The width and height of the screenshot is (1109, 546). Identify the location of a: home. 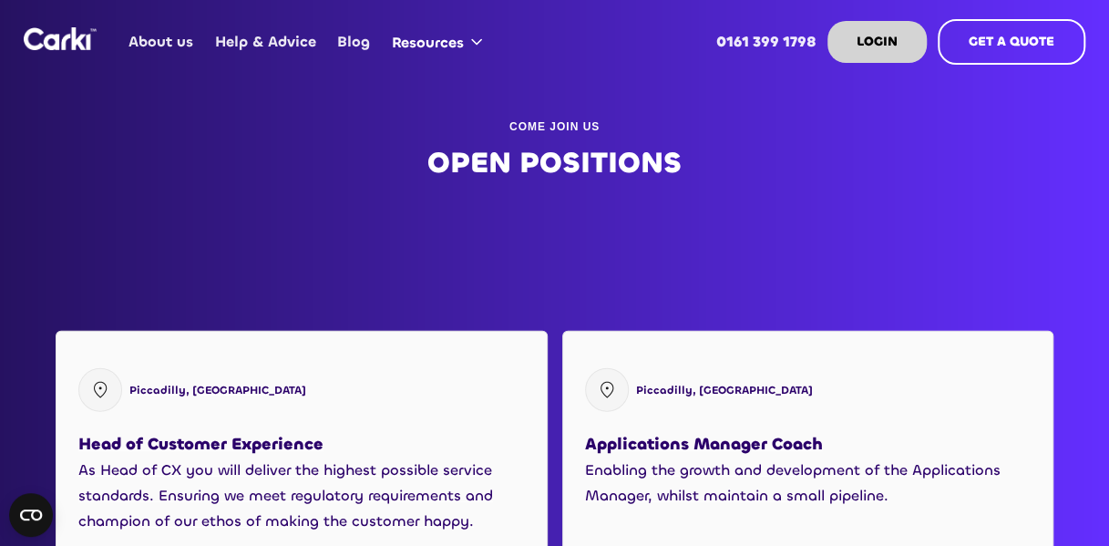
(60, 38).